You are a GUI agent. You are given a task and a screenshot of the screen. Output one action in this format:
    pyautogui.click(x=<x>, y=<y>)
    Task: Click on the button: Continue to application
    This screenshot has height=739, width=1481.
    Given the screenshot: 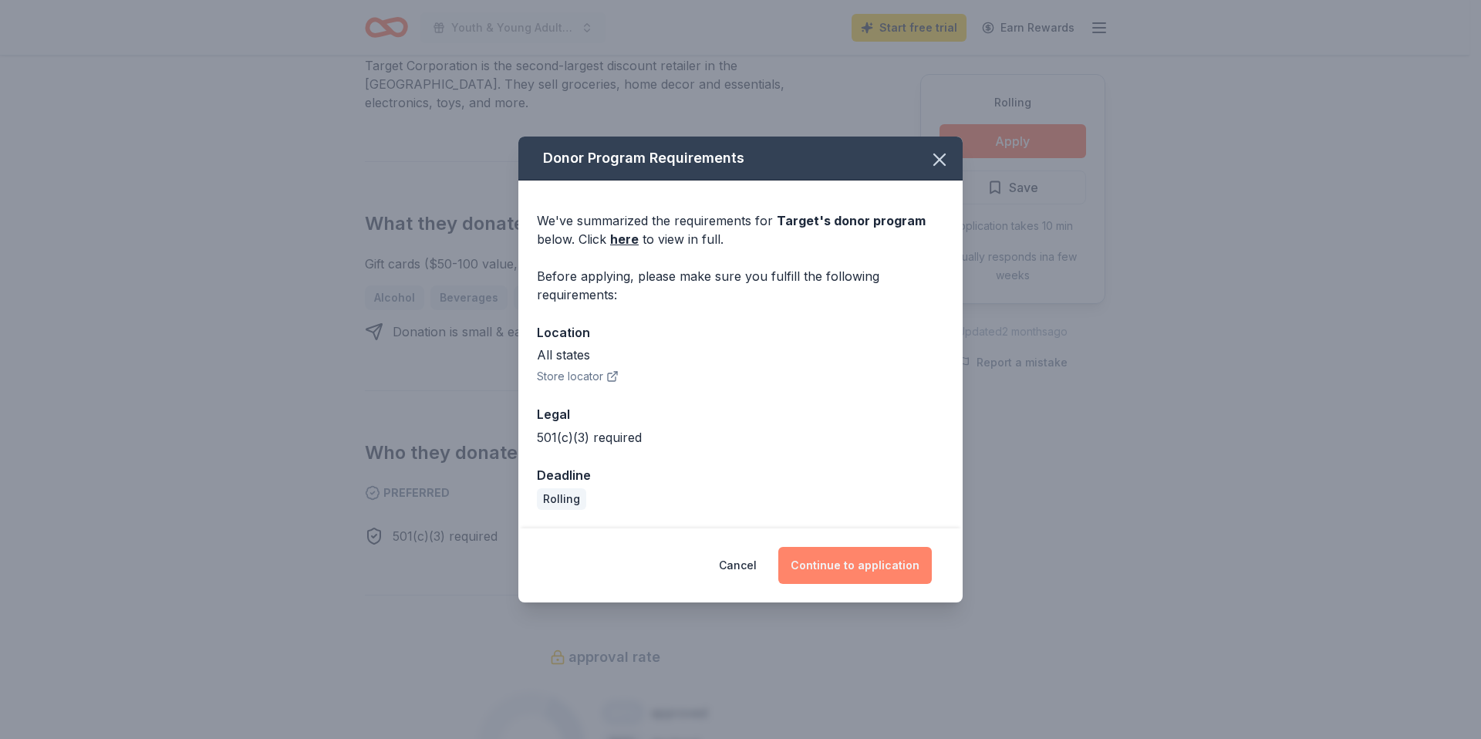 What is the action you would take?
    pyautogui.click(x=854, y=565)
    